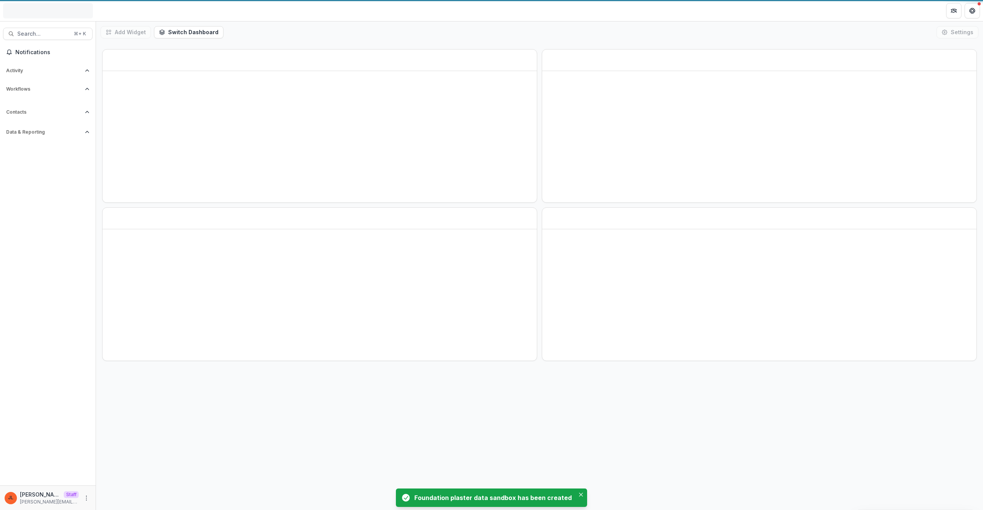 Image resolution: width=983 pixels, height=510 pixels. I want to click on nav: breadcrumb, so click(115, 10).